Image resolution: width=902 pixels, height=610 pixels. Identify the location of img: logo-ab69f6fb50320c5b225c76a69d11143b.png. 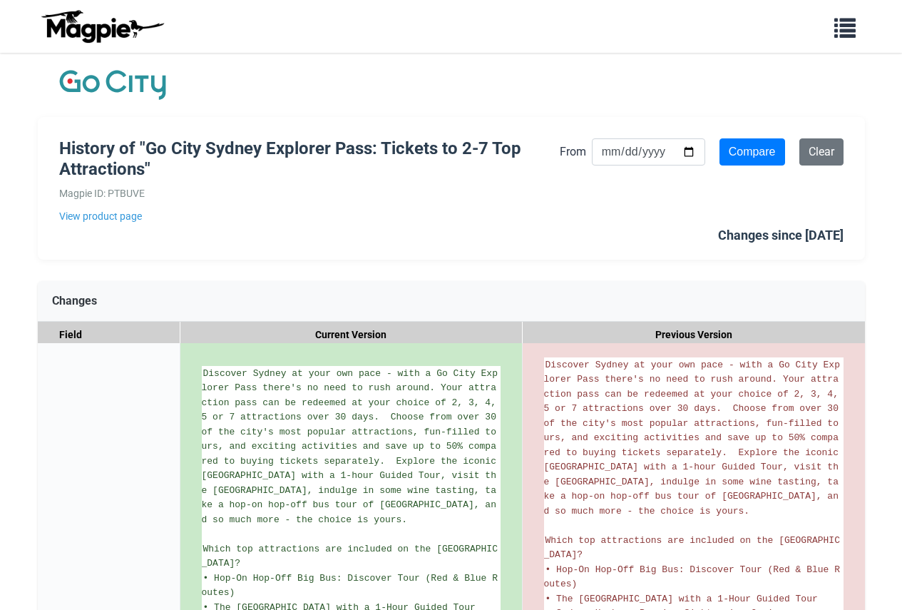
(102, 26).